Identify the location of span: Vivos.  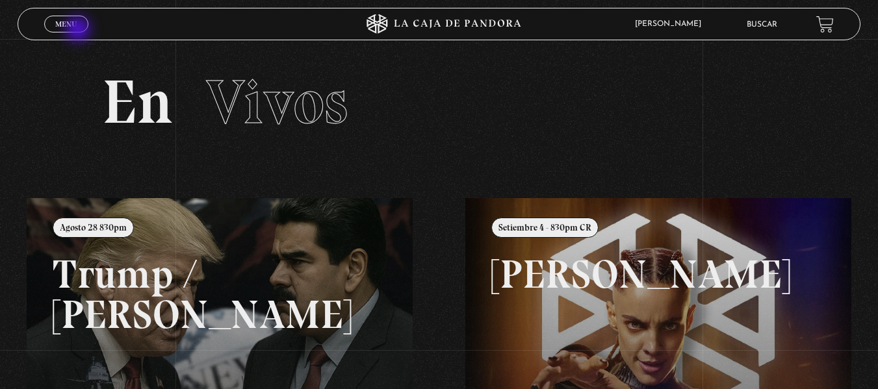
(277, 102).